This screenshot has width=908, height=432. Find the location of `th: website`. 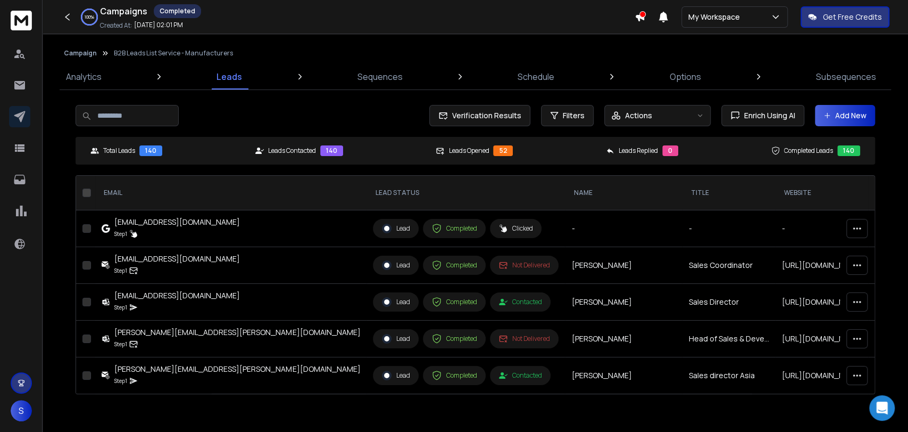

th: website is located at coordinates (822, 193).